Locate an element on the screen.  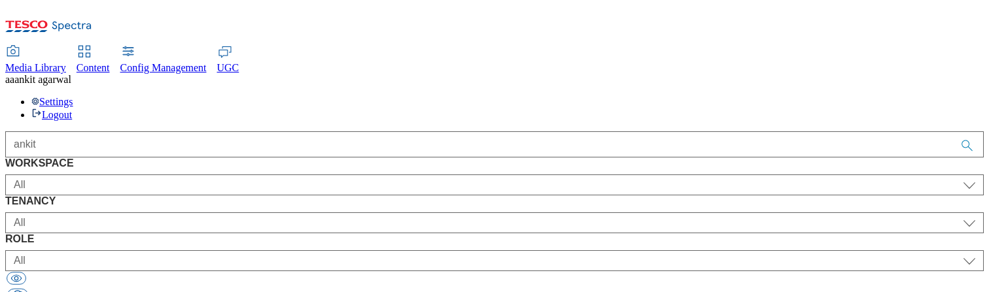
a: Logout is located at coordinates (52, 114).